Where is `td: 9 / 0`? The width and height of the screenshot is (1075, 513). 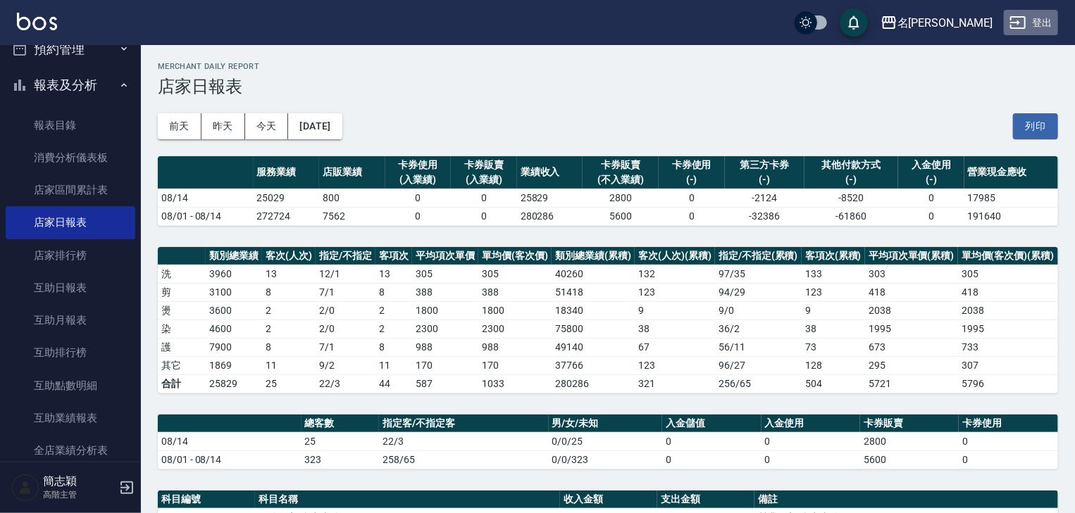
td: 9 / 0 is located at coordinates (758, 311).